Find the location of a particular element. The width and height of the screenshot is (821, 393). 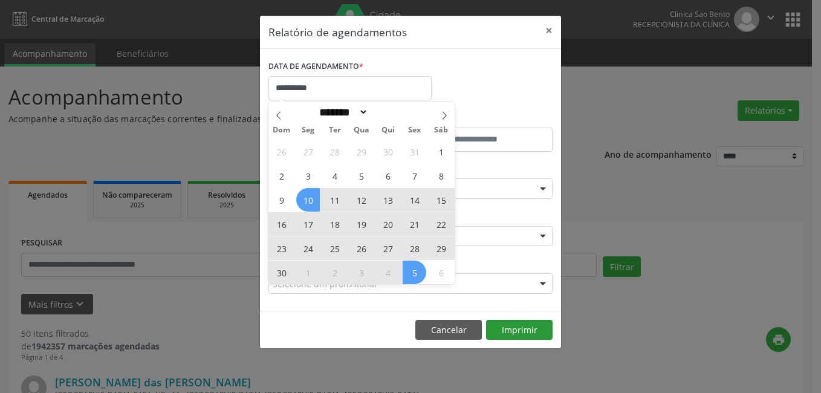

span: Novembro 6, 2025 is located at coordinates (388, 175).